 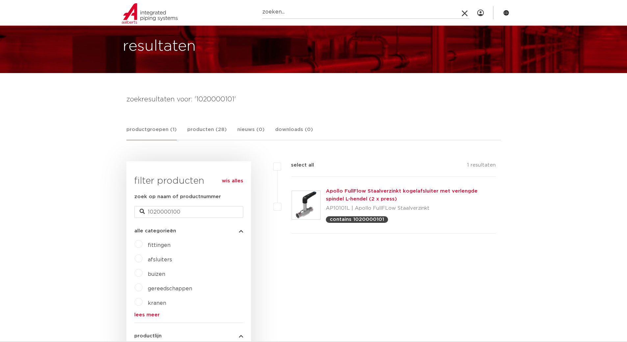 I want to click on a: Apollo FullFlow Staalverzinkt kogelafsluiter met verlengde spindel L-hendel (2 x press), so click(x=401, y=195).